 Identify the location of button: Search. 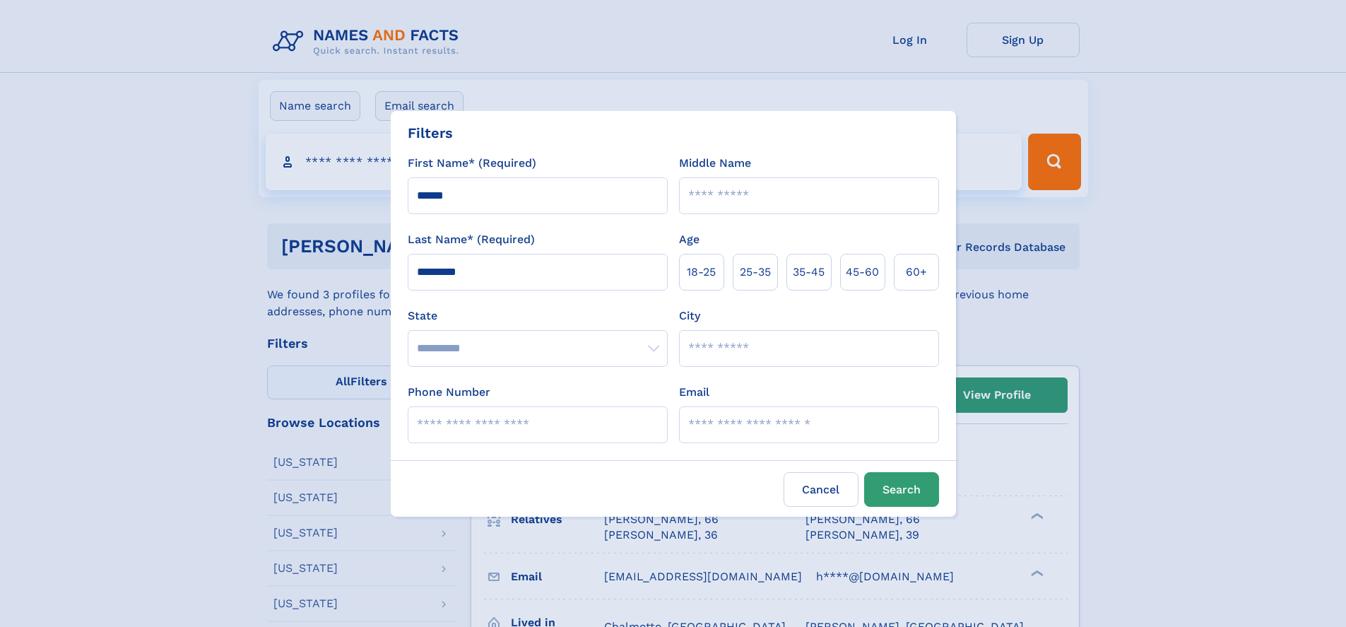
(901, 489).